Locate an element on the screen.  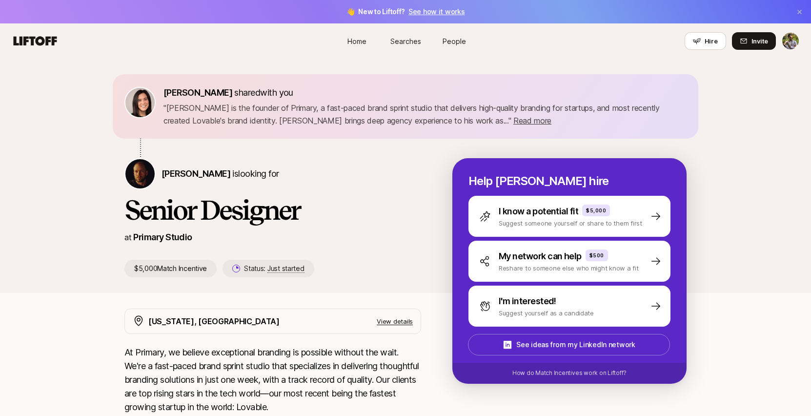
p: $5,000 is located at coordinates (596, 210).